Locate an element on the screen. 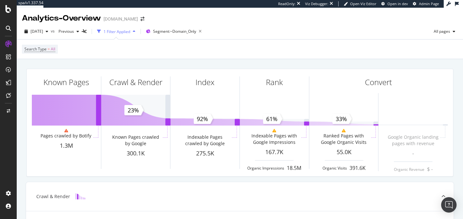 Image resolution: width=463 pixels, height=219 pixels. button: Segment:~Domain_Only is located at coordinates (174, 32).